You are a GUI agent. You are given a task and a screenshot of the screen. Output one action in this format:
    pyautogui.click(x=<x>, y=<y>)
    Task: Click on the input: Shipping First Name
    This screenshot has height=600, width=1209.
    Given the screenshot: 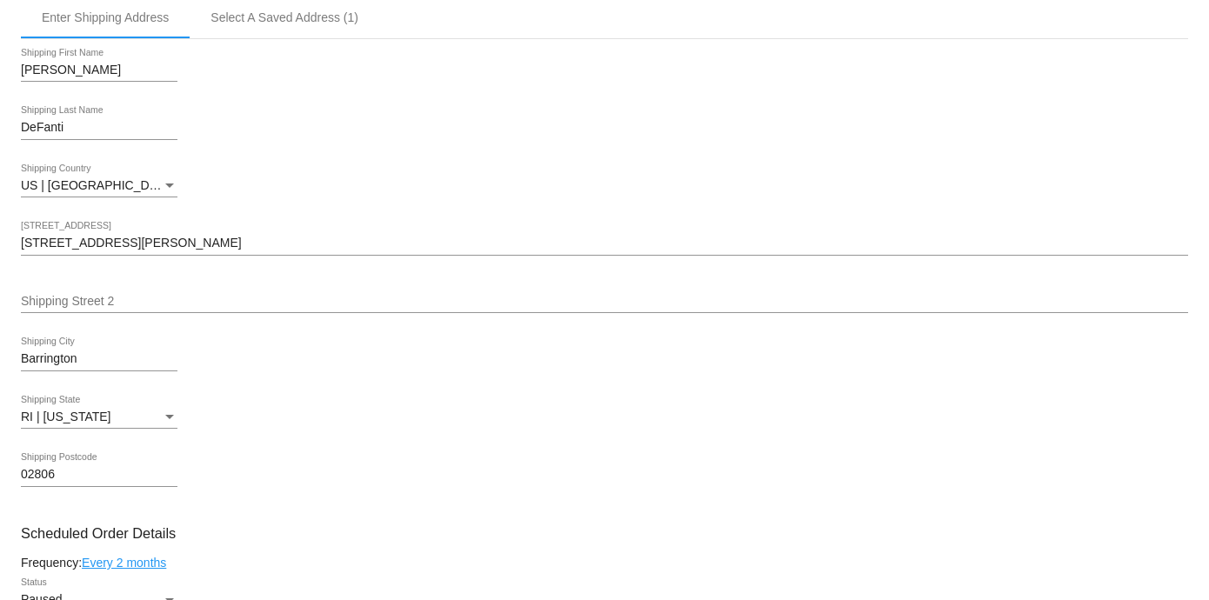 What is the action you would take?
    pyautogui.click(x=99, y=70)
    